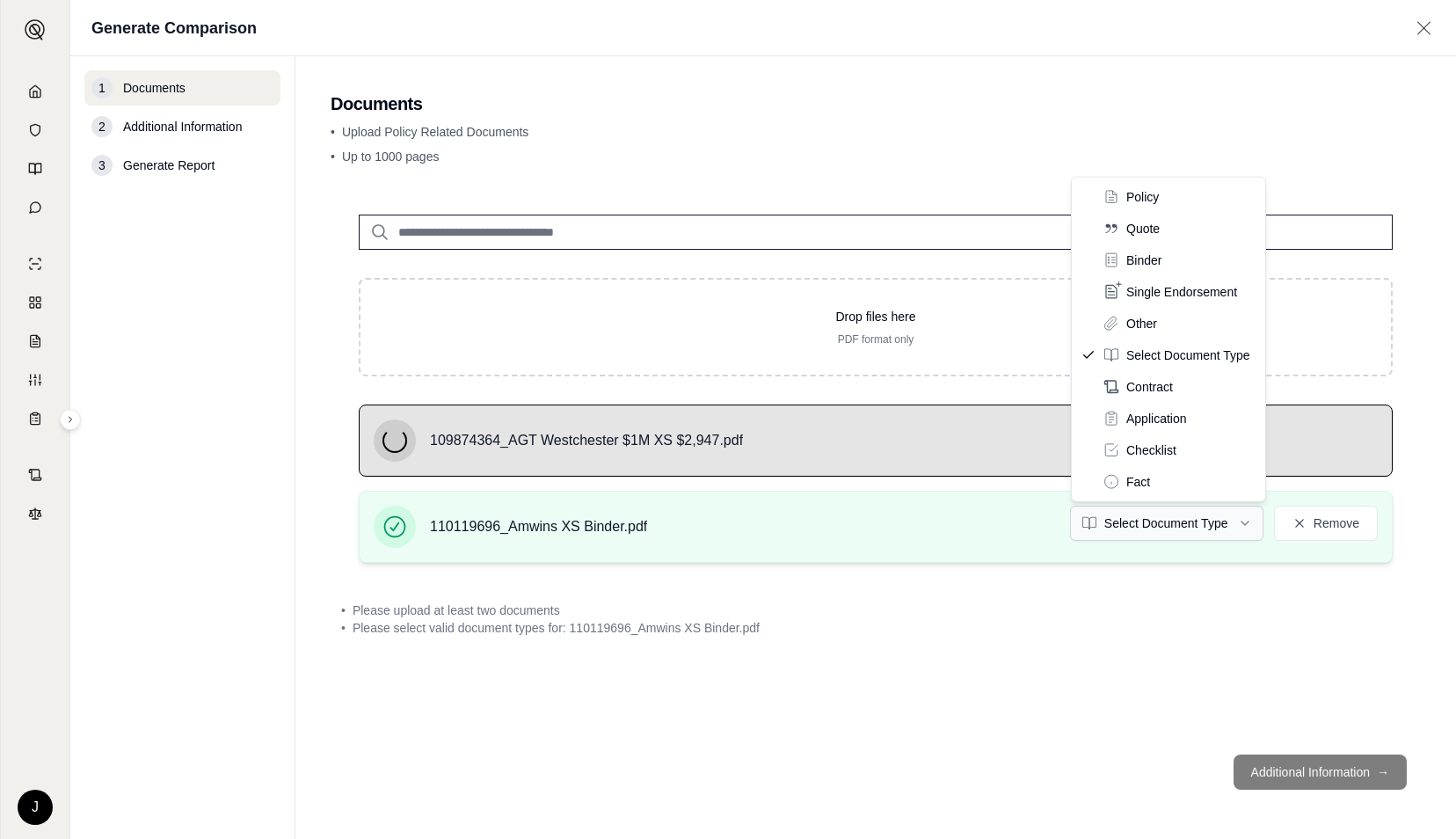 This screenshot has width=1456, height=839. Describe the element at coordinates (1143, 228) in the screenshot. I see `span: Quote` at that location.